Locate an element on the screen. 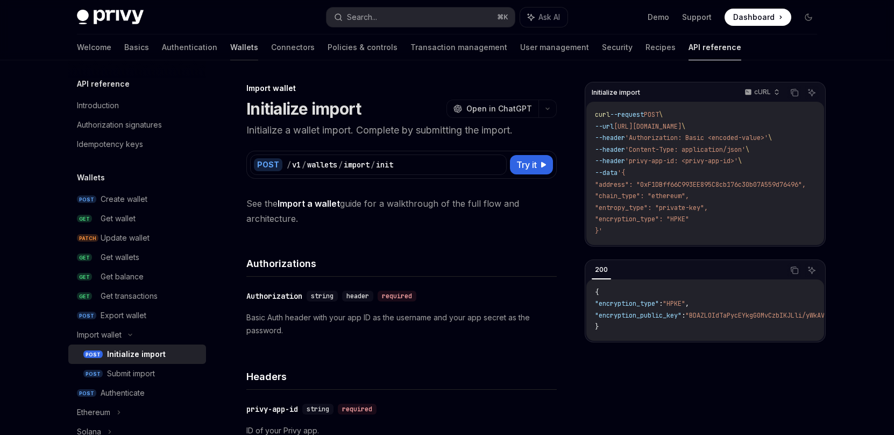 This screenshot has width=894, height=435. a: Security is located at coordinates (617, 47).